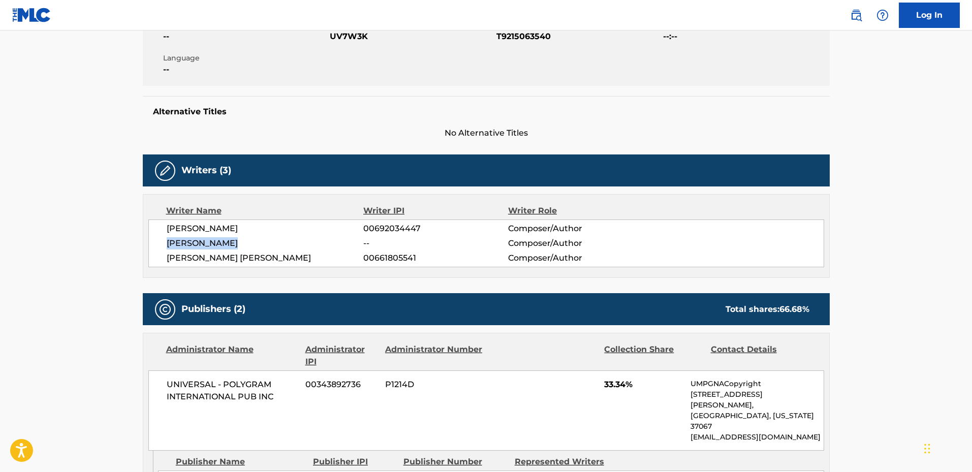 This screenshot has height=472, width=972. Describe the element at coordinates (578, 37) in the screenshot. I see `span: T9215063540` at that location.